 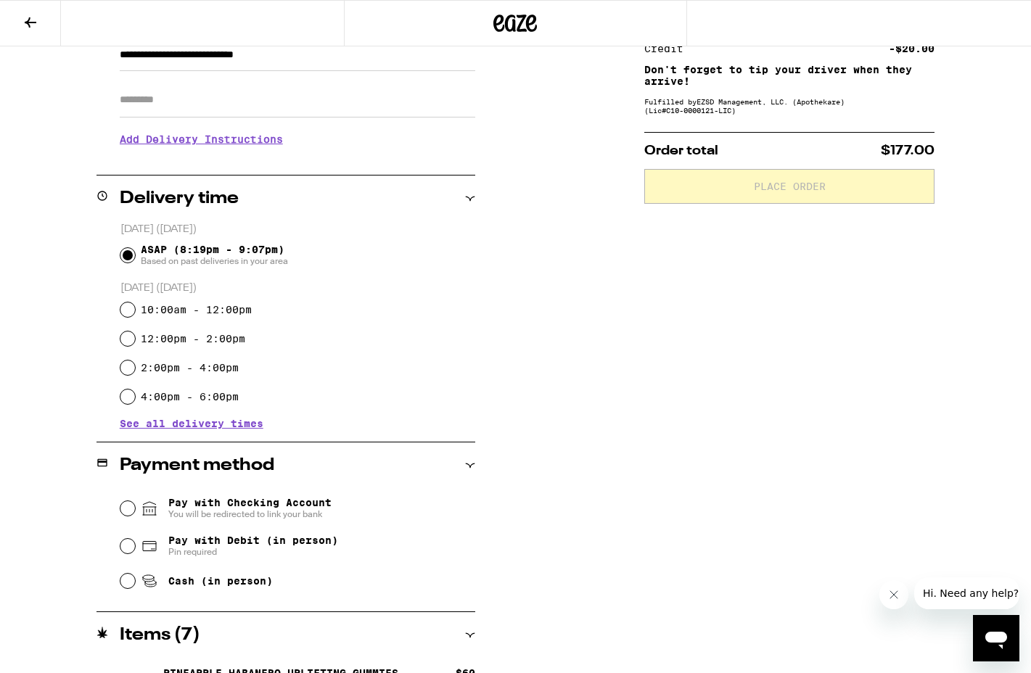 I want to click on div: -$20.00, so click(x=911, y=49).